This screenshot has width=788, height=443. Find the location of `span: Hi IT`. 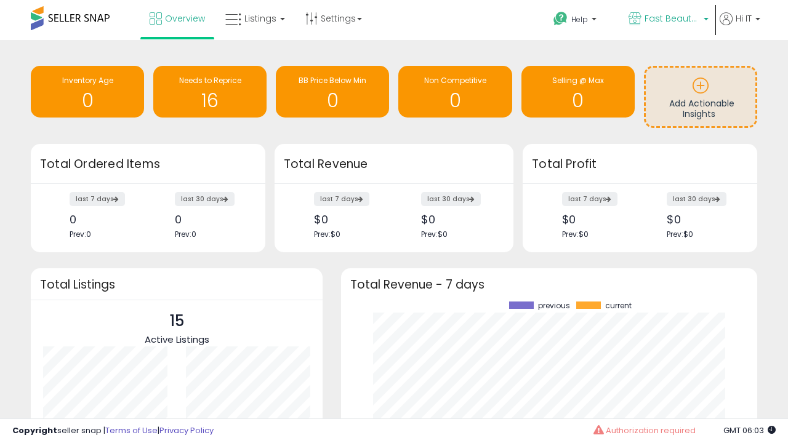

span: Hi IT is located at coordinates (744, 18).